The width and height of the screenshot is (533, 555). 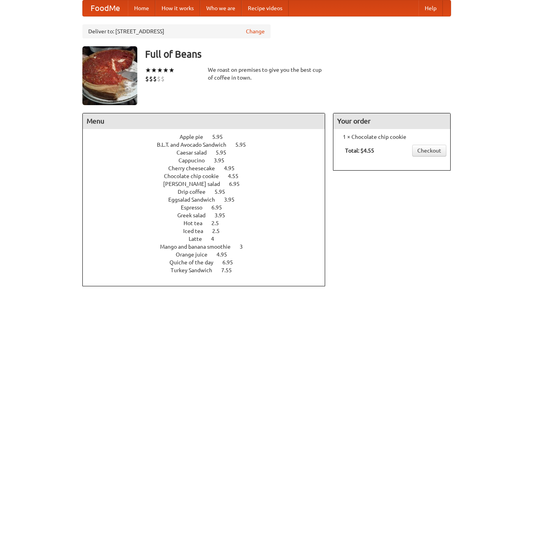 I want to click on a: Help, so click(x=431, y=8).